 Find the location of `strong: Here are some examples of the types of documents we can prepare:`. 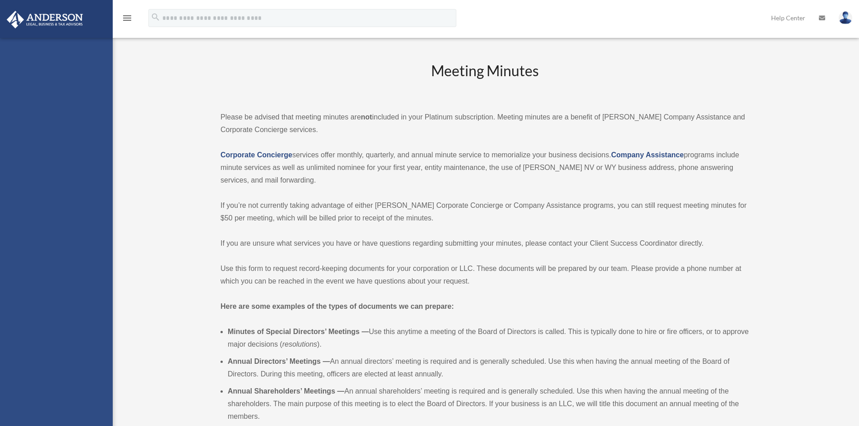

strong: Here are some examples of the types of documents we can prepare: is located at coordinates (337, 306).